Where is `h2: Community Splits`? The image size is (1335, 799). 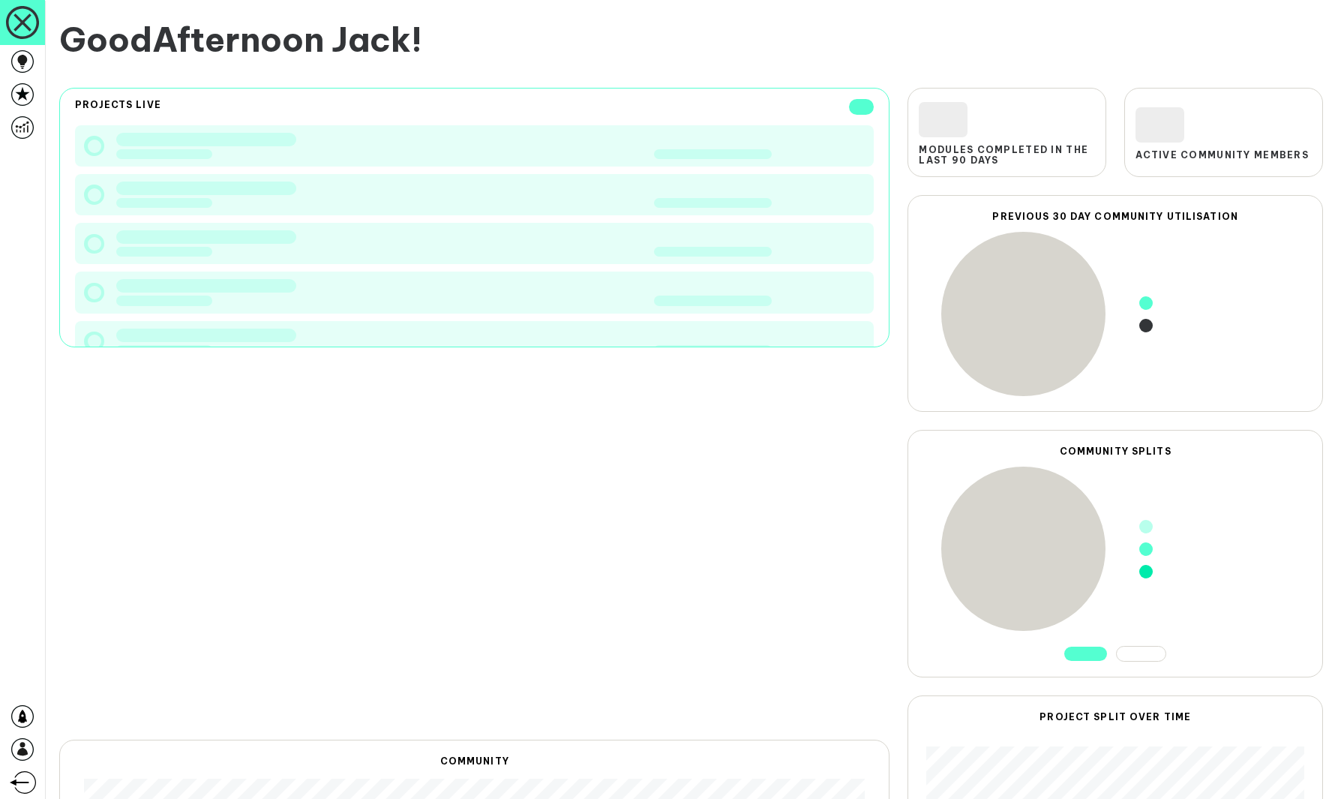
h2: Community Splits is located at coordinates (1115, 451).